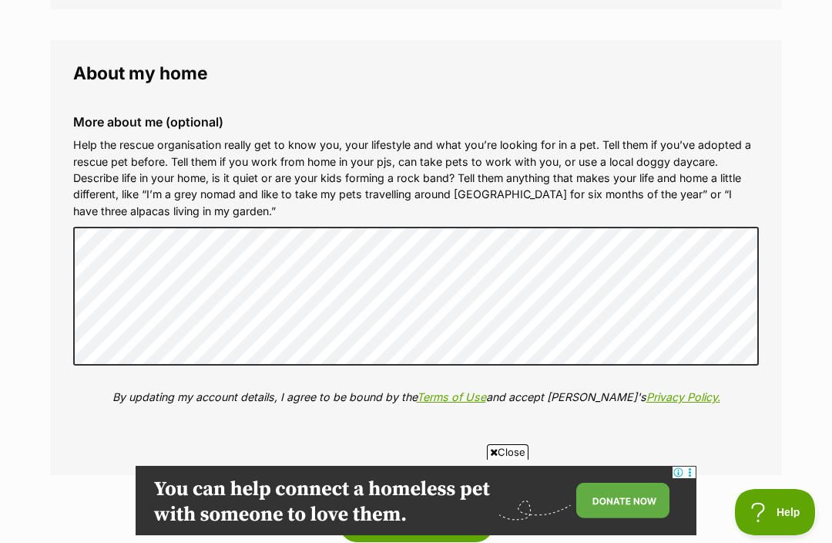 Image resolution: width=832 pixels, height=543 pixels. What do you see at coordinates (452, 396) in the screenshot?
I see `a: Terms of Use` at bounding box center [452, 396].